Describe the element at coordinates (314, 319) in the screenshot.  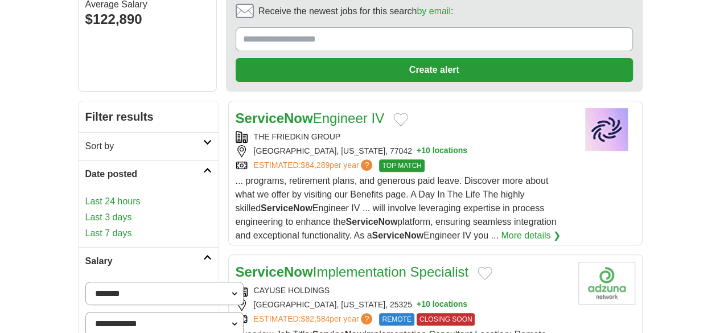
I see `a: ESTIMATED:$82,584per year?` at that location.